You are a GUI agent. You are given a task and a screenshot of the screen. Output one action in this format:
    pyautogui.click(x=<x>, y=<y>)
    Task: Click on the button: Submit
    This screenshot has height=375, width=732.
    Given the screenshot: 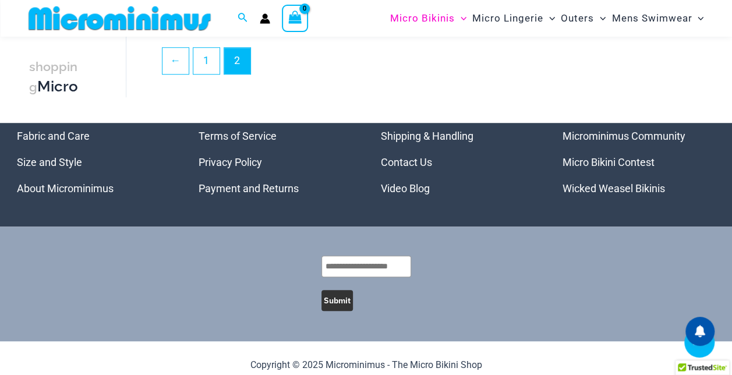 What is the action you would take?
    pyautogui.click(x=337, y=300)
    